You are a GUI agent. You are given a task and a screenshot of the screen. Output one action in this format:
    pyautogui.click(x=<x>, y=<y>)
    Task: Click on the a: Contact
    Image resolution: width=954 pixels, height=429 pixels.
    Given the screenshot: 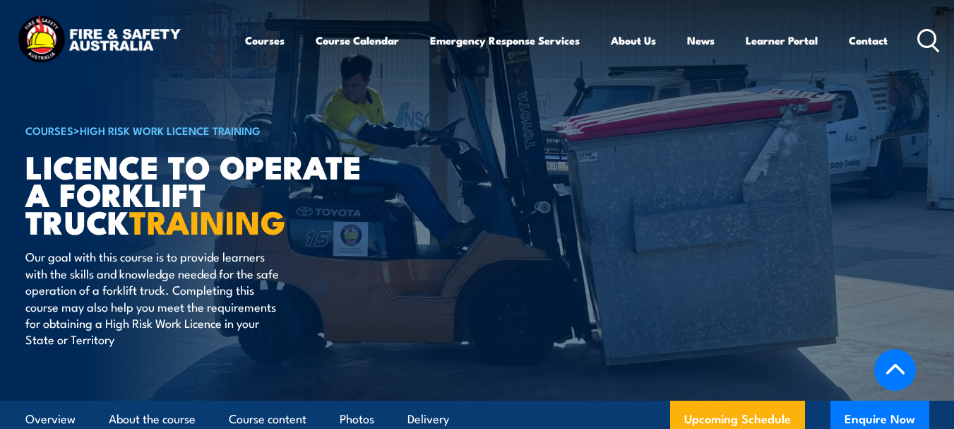 What is the action you would take?
    pyautogui.click(x=868, y=40)
    